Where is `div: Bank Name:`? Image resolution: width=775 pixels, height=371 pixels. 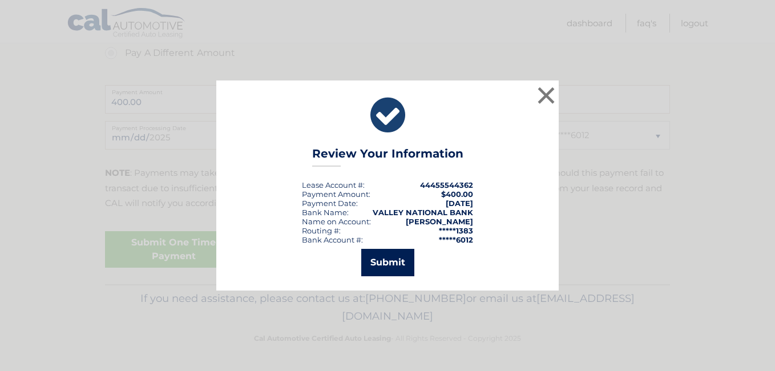 div: Bank Name: is located at coordinates (325, 212).